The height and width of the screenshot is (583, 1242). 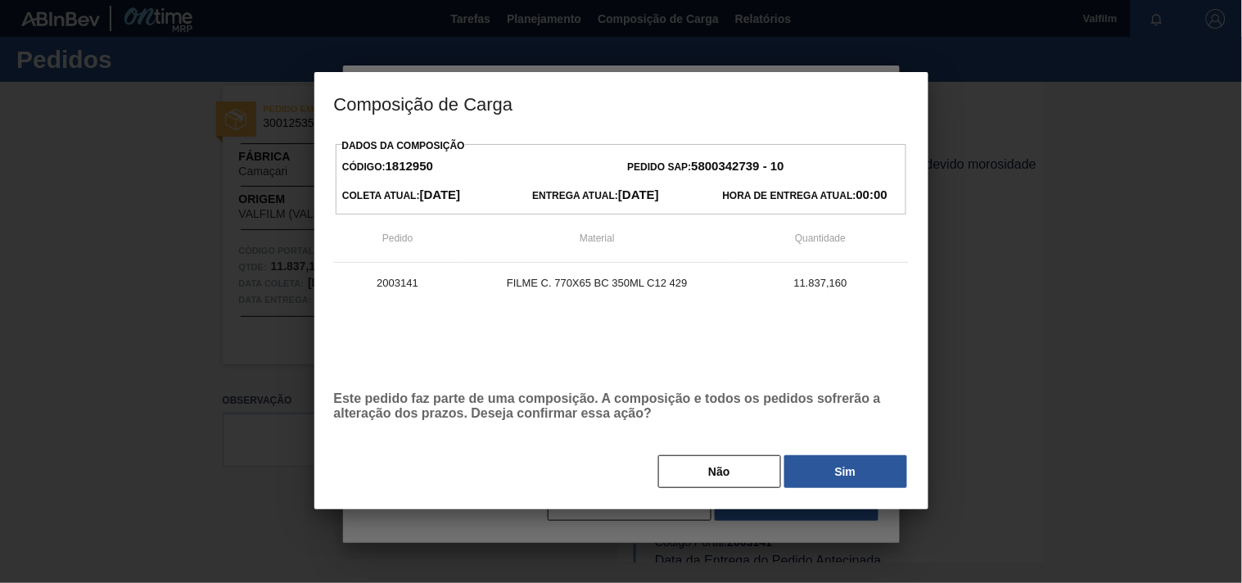 What do you see at coordinates (820, 283) in the screenshot?
I see `td: 11.837,160` at bounding box center [820, 283].